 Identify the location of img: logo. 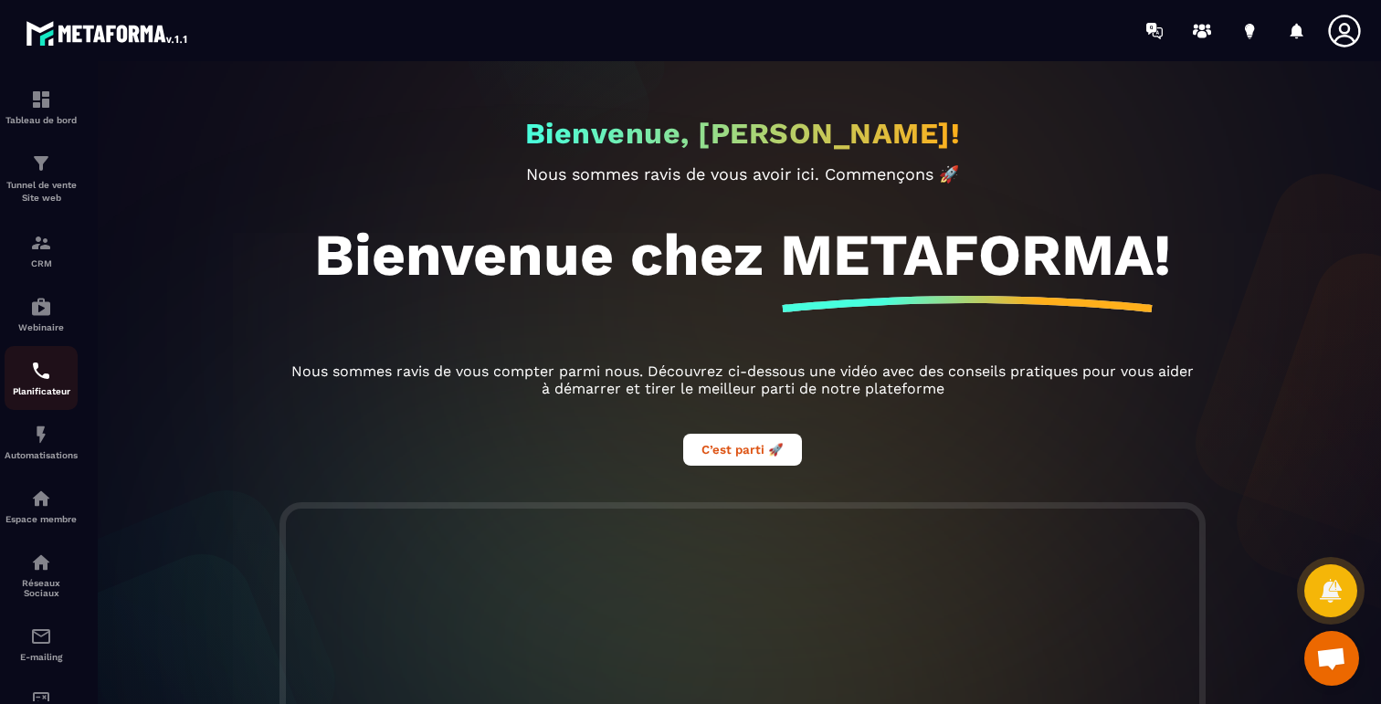
(108, 33).